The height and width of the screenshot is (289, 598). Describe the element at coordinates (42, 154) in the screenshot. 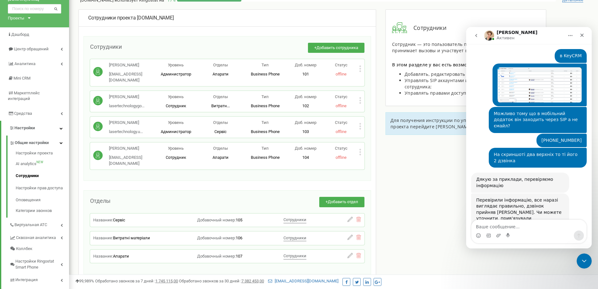

I see `a: Настройки проекта` at that location.